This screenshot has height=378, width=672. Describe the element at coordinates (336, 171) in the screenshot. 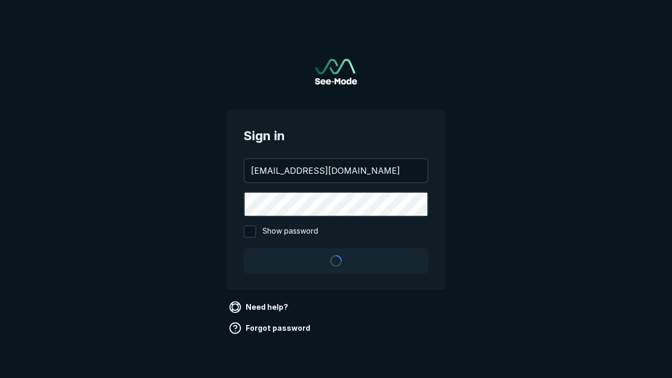

I see `input: your@email.com` at that location.